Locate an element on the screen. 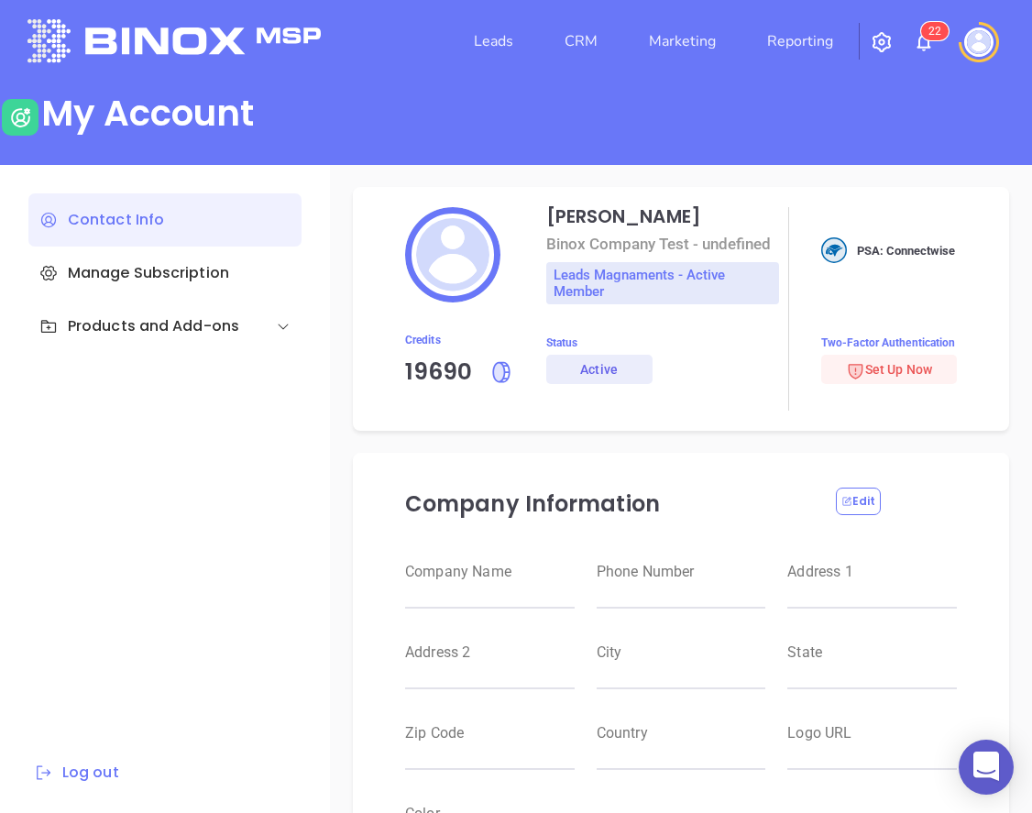 Image resolution: width=1032 pixels, height=813 pixels. a: Leads is located at coordinates (493, 41).